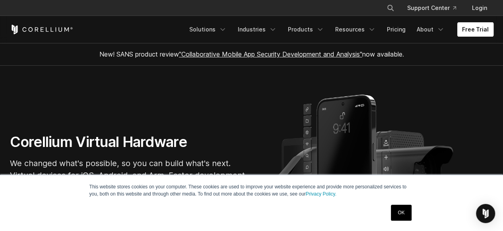 This screenshot has height=231, width=503. I want to click on p: We changed what's possible, so you can build what's next. Virtual devices for iOS, Android, and A..., so click(129, 175).